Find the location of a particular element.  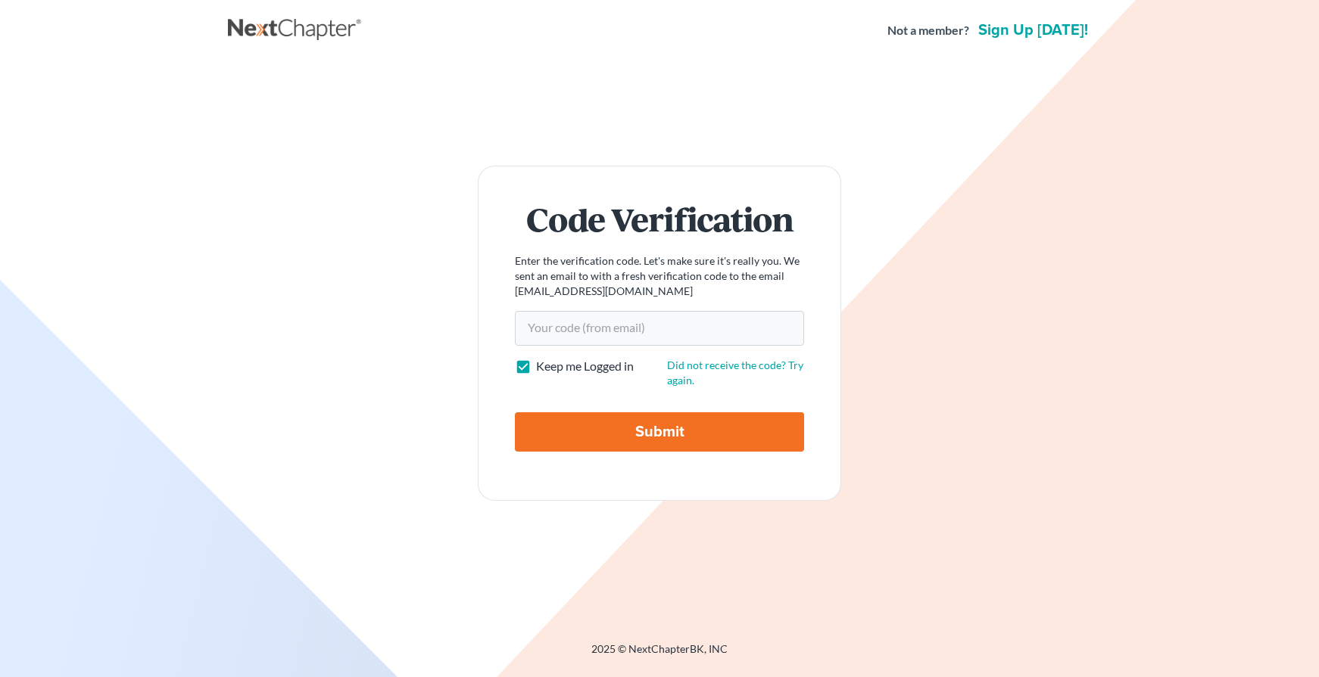

p: Enter the verification code. Let's make sure it's really you. We sent an email to with a fresh ve... is located at coordinates (659, 276).